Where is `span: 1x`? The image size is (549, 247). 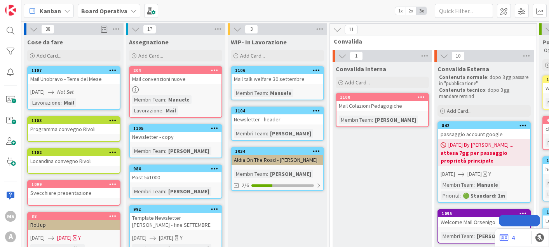 span: 1x is located at coordinates (400, 11).